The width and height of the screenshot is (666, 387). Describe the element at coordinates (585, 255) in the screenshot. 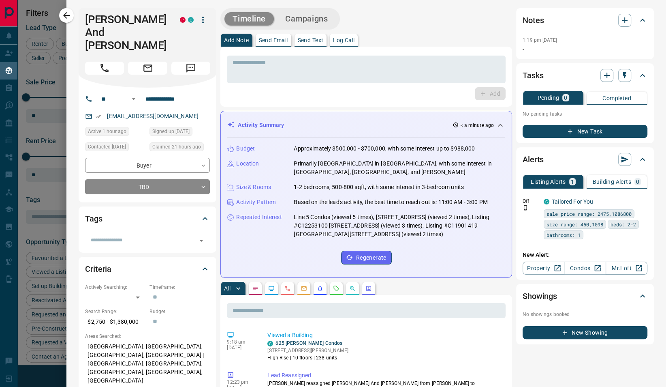

I see `p: New Alert:` at that location.